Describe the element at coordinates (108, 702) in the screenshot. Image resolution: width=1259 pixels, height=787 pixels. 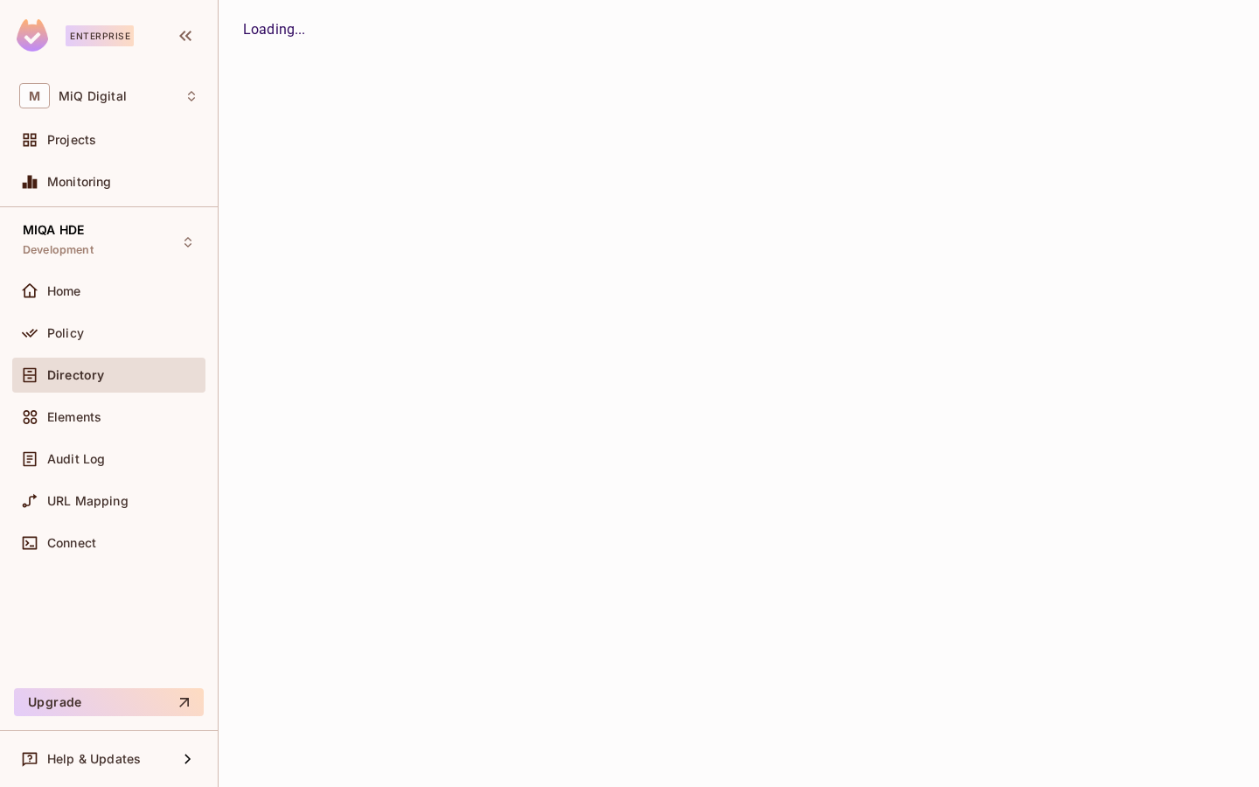
I see `button: Upgrade` at that location.